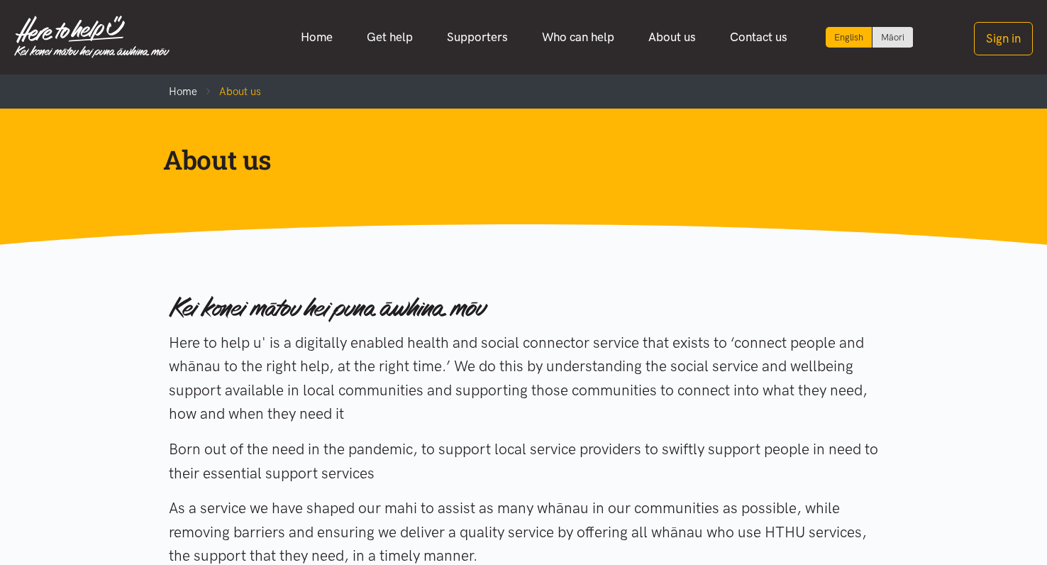  Describe the element at coordinates (672, 37) in the screenshot. I see `a: About us` at that location.